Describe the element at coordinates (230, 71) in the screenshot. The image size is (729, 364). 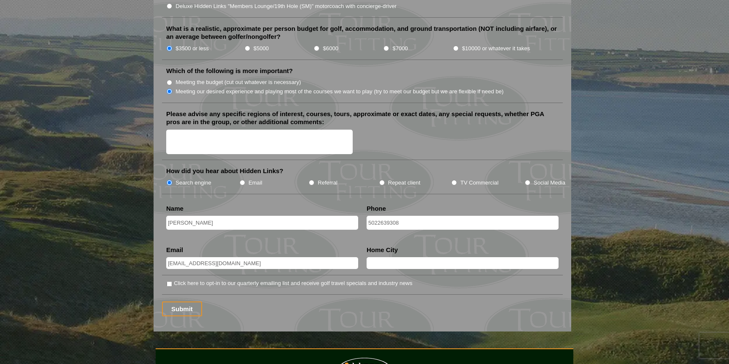
I see `label: Which of the following is more important?` at that location.